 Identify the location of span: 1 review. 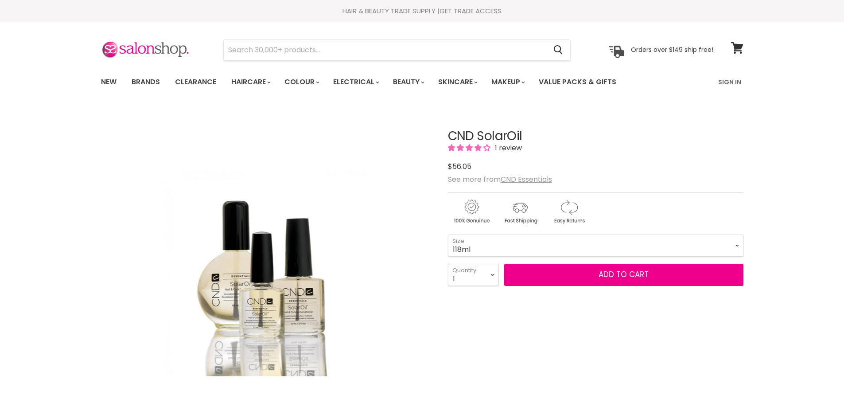
(507, 148).